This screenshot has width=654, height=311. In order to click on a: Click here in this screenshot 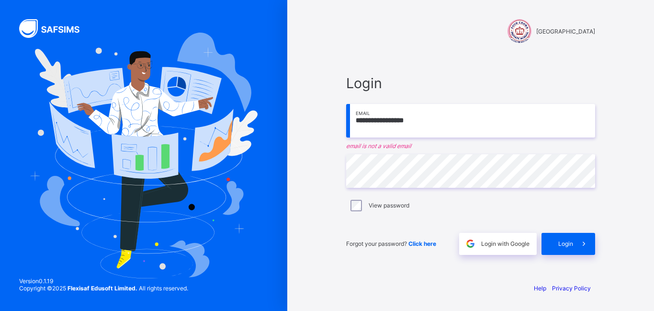, I will do `click(423, 243)`.